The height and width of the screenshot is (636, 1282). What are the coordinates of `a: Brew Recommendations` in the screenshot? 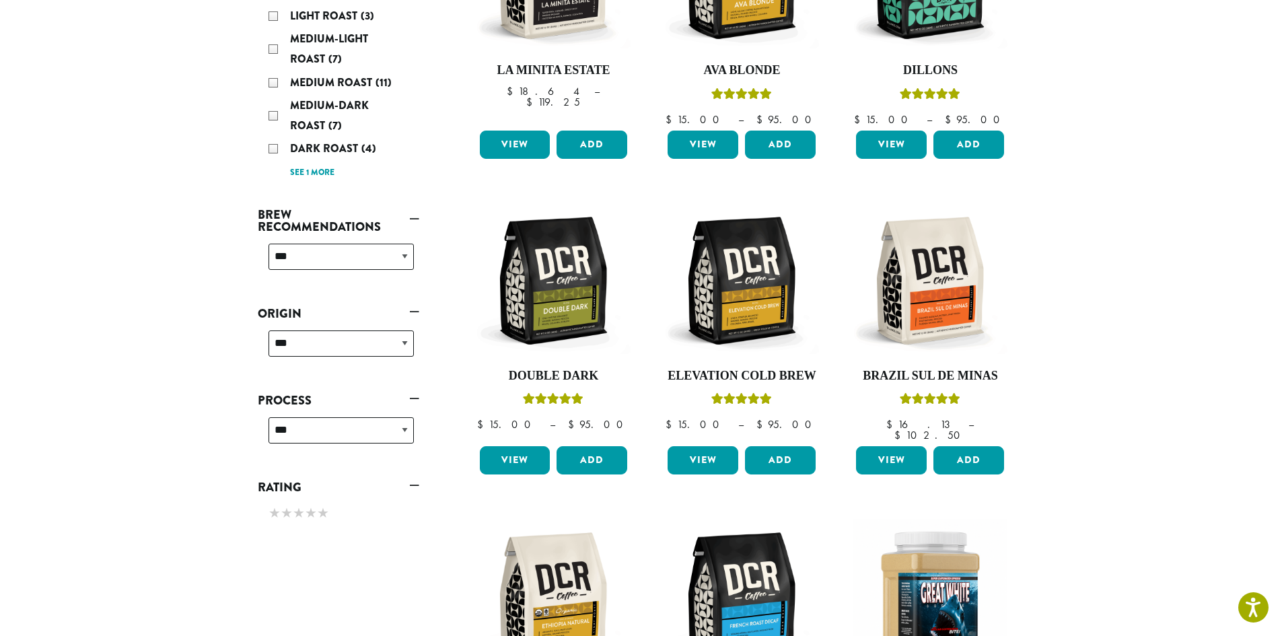 It's located at (338, 221).